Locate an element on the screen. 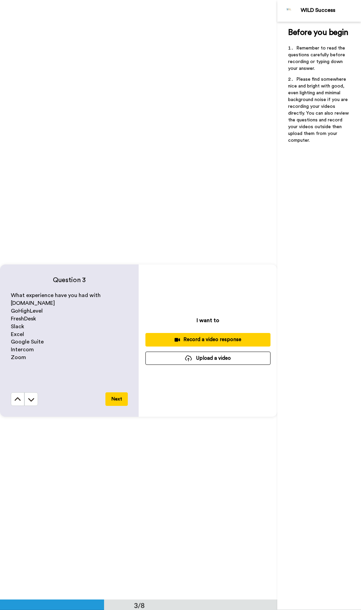  span: Excel is located at coordinates (17, 334).